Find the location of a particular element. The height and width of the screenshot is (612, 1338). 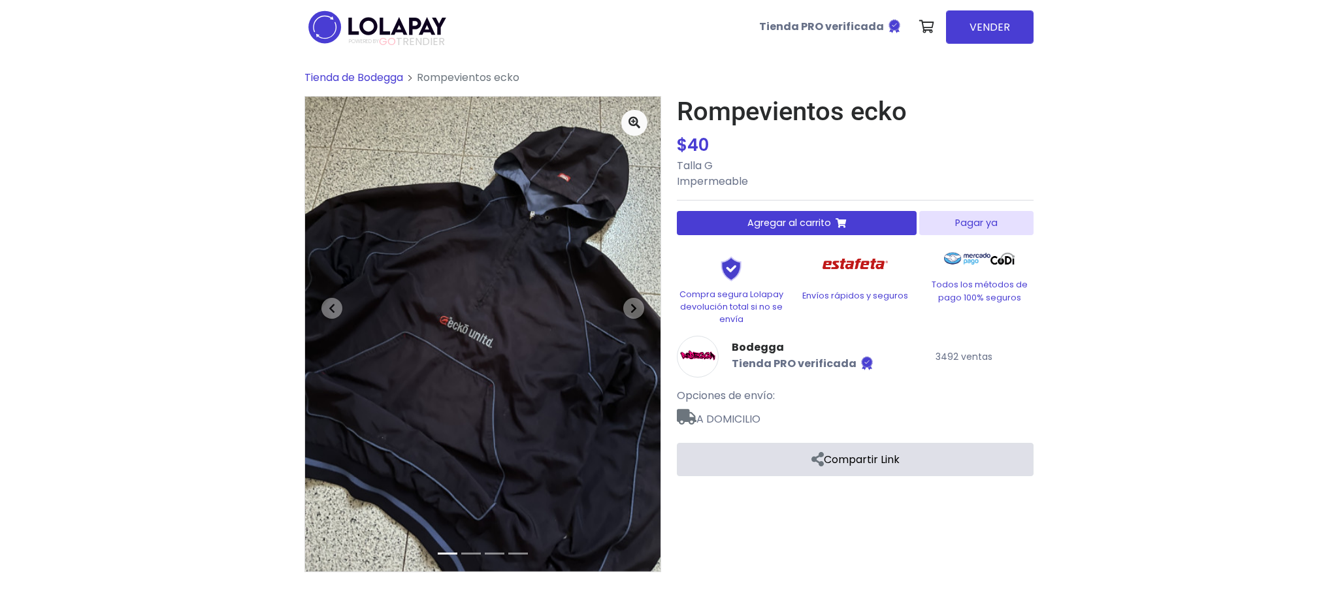

img: Estafeta Logo is located at coordinates (855, 264).